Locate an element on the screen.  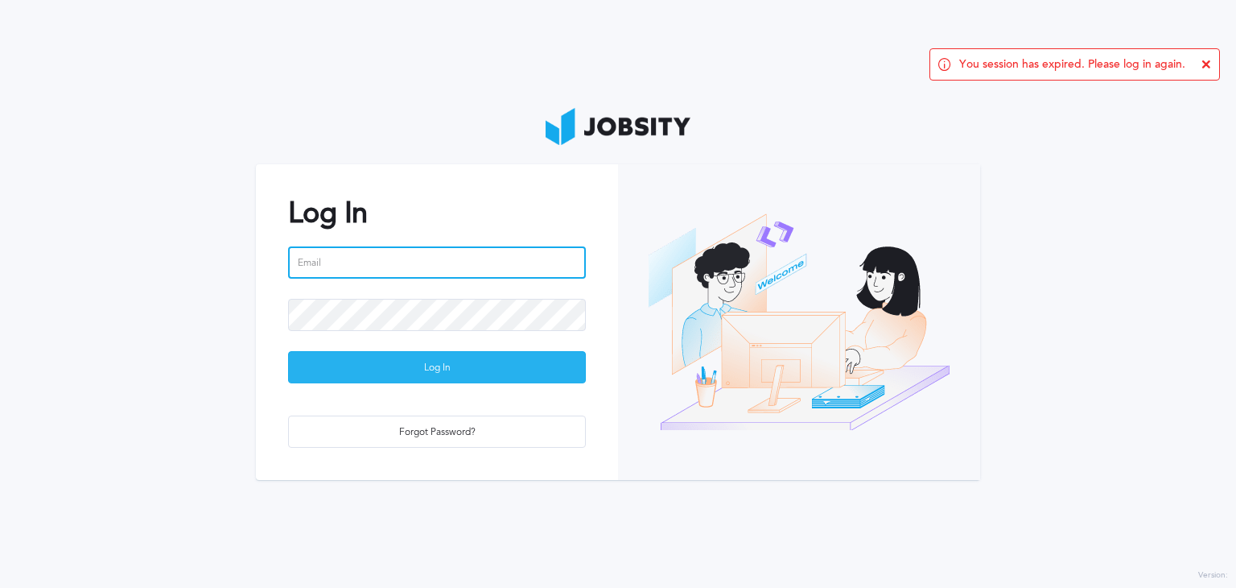
button: Forgot Password? is located at coordinates (437, 431).